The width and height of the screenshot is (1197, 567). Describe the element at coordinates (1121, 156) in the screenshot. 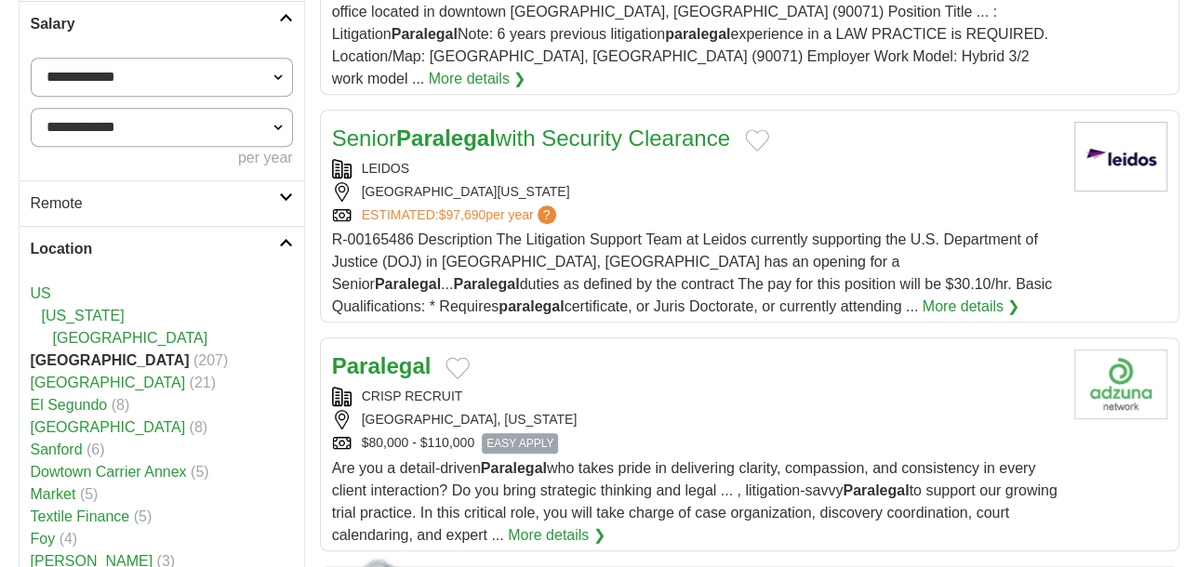

I see `img: Leidos logo` at that location.